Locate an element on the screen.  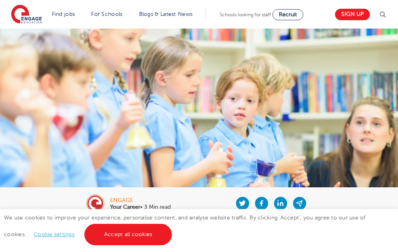
b: Your Career is located at coordinates (125, 207).